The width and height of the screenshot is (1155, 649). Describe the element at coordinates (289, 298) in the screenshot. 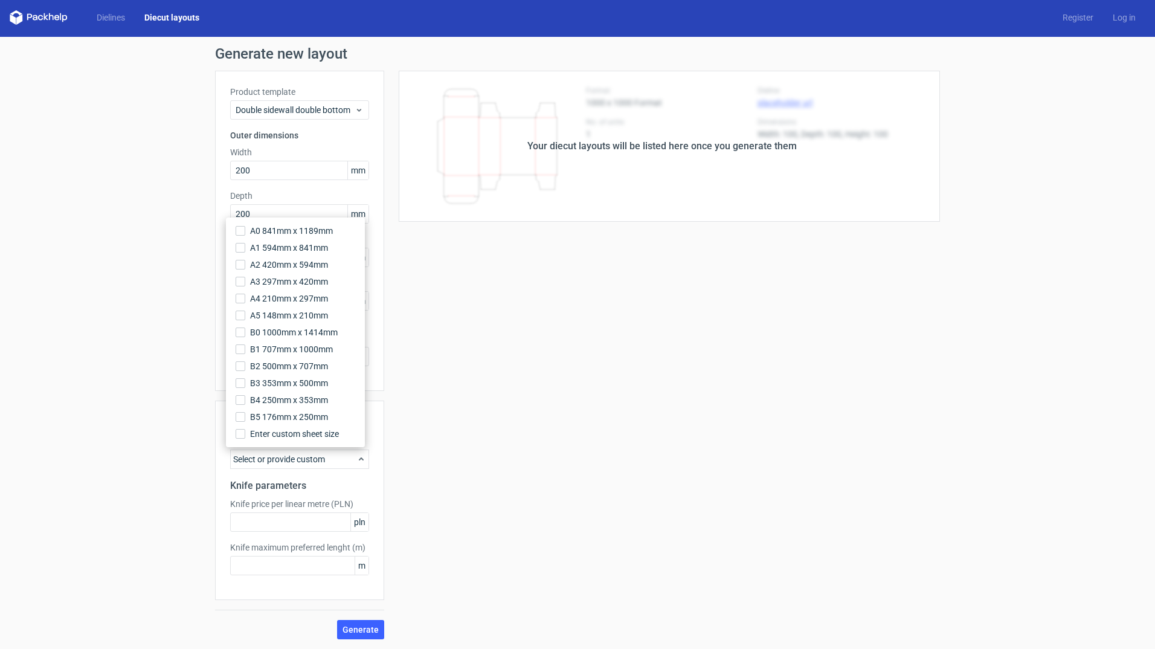

I see `span: A4 210mm x 297mm` at that location.